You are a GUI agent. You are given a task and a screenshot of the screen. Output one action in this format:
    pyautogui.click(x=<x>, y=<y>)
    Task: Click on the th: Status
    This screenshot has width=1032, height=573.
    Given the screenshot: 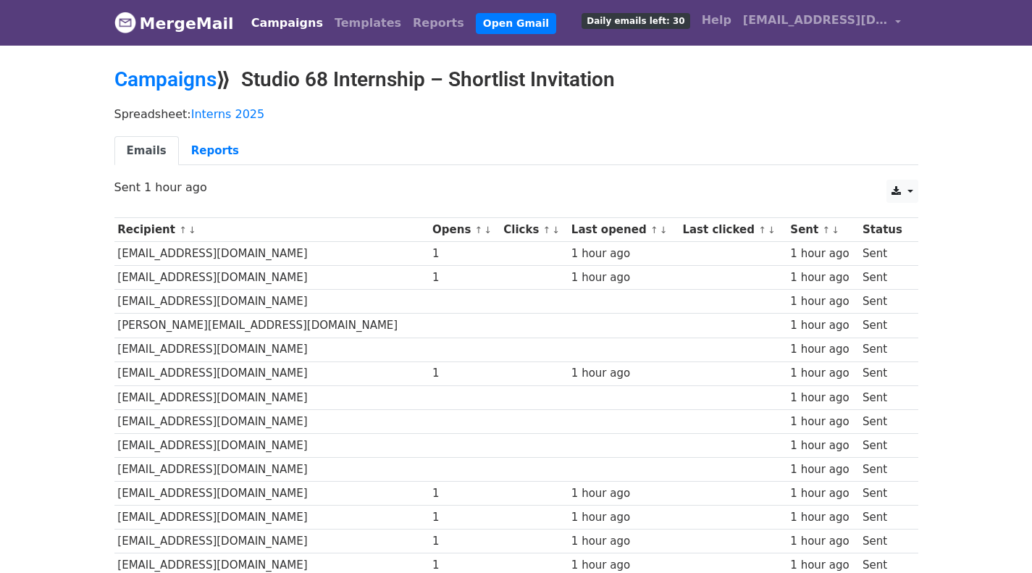 What is the action you would take?
    pyautogui.click(x=885, y=230)
    